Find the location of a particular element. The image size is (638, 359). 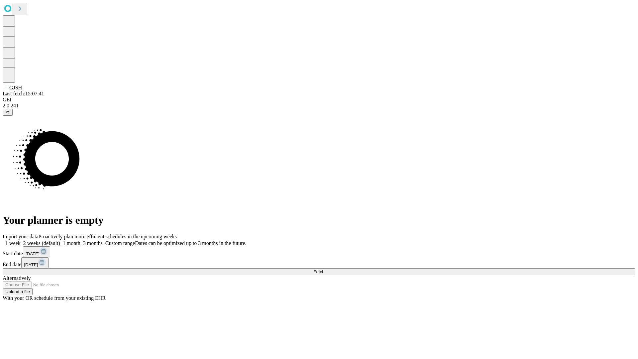

span: Dates can be optimized up to 3 months in the future. is located at coordinates (191, 243).